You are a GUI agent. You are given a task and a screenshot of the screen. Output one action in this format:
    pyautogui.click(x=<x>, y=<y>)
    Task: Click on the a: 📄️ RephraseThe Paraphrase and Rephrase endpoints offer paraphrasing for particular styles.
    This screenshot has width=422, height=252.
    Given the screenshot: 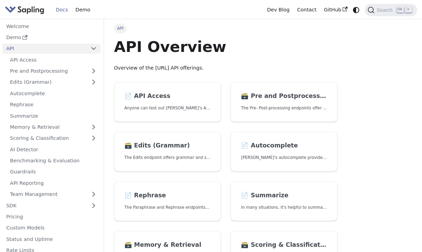 What is the action you would take?
    pyautogui.click(x=167, y=201)
    